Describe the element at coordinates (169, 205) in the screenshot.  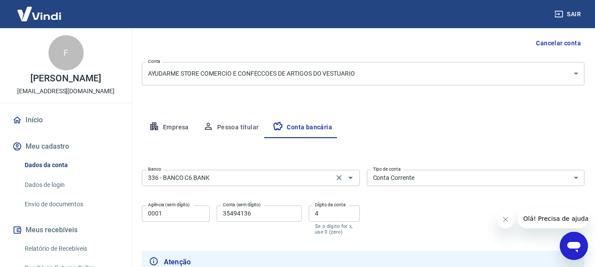
I see `label: Agência (sem dígito)` at that location.